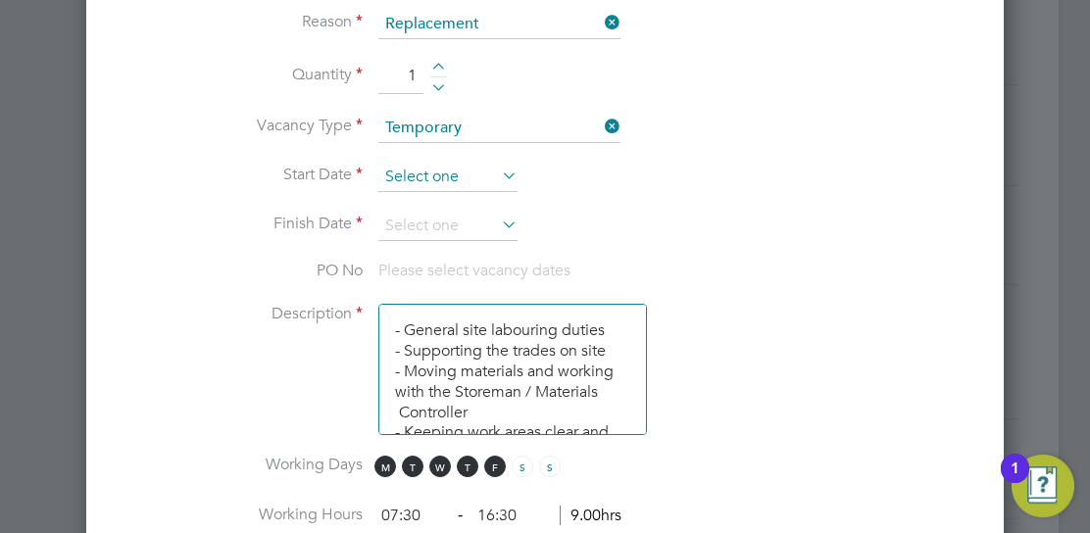  What do you see at coordinates (240, 223) in the screenshot?
I see `label: Finish Date` at bounding box center [240, 223].